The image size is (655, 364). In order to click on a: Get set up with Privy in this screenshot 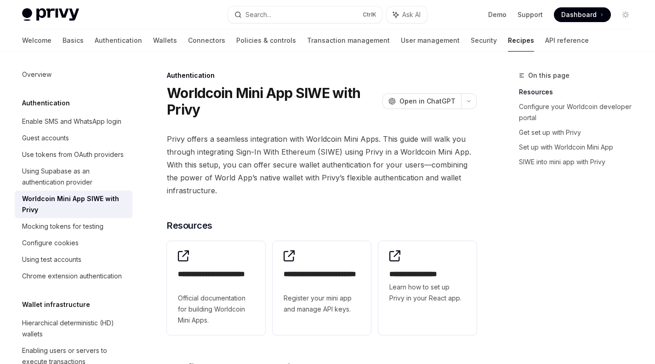, I will do `click(580, 132)`.